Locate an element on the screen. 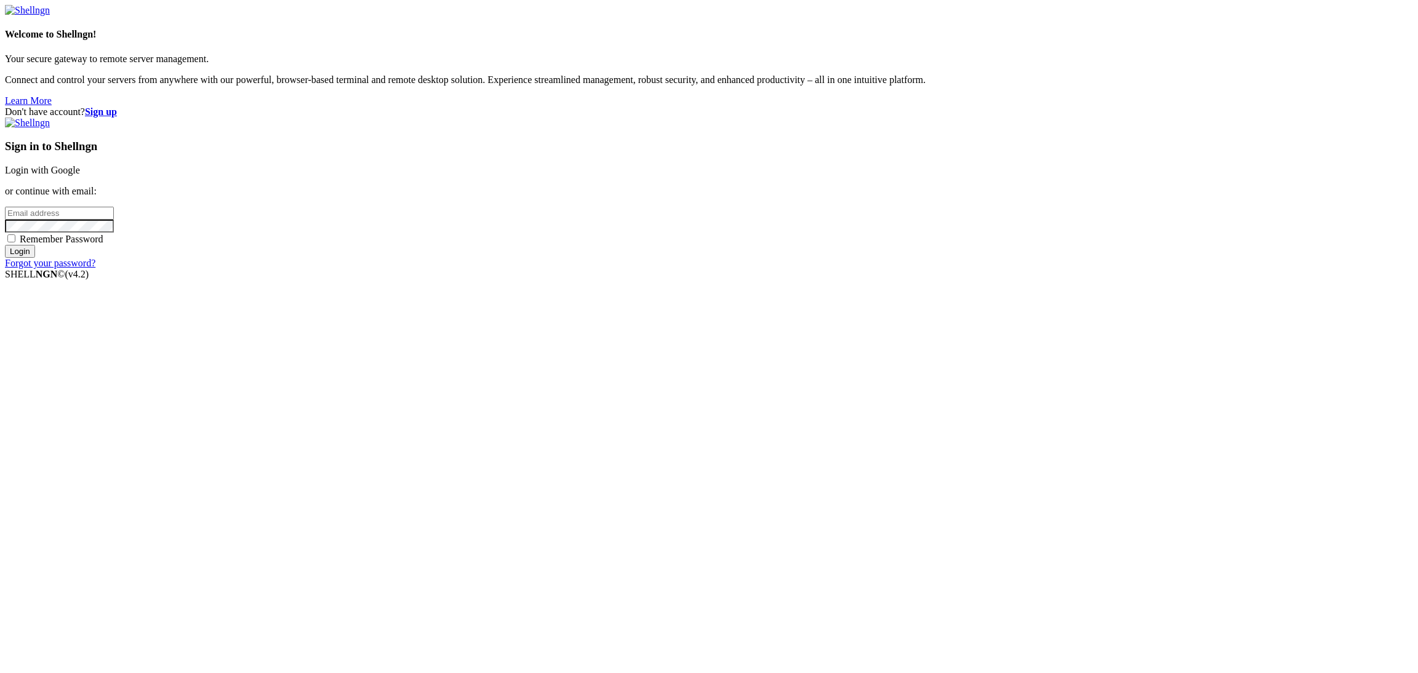  input: Email address is located at coordinates (59, 213).